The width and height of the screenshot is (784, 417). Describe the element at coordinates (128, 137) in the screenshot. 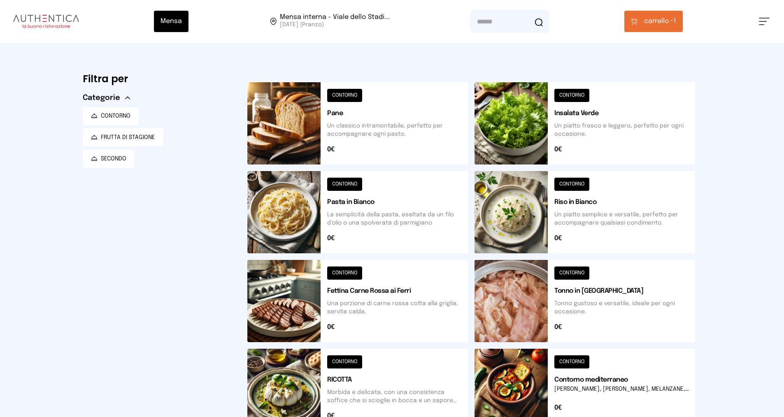

I see `span: FRUTTA DI STAGIONE` at that location.